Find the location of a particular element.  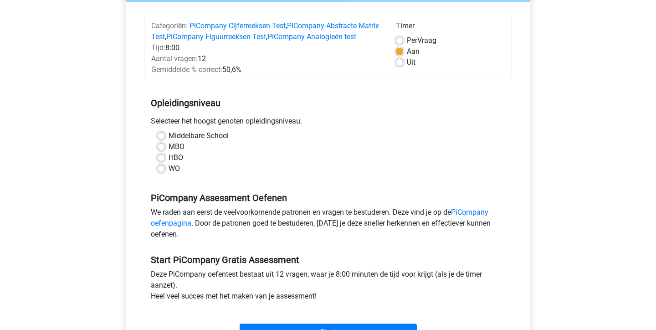

span: Tijd: is located at coordinates (158, 47).